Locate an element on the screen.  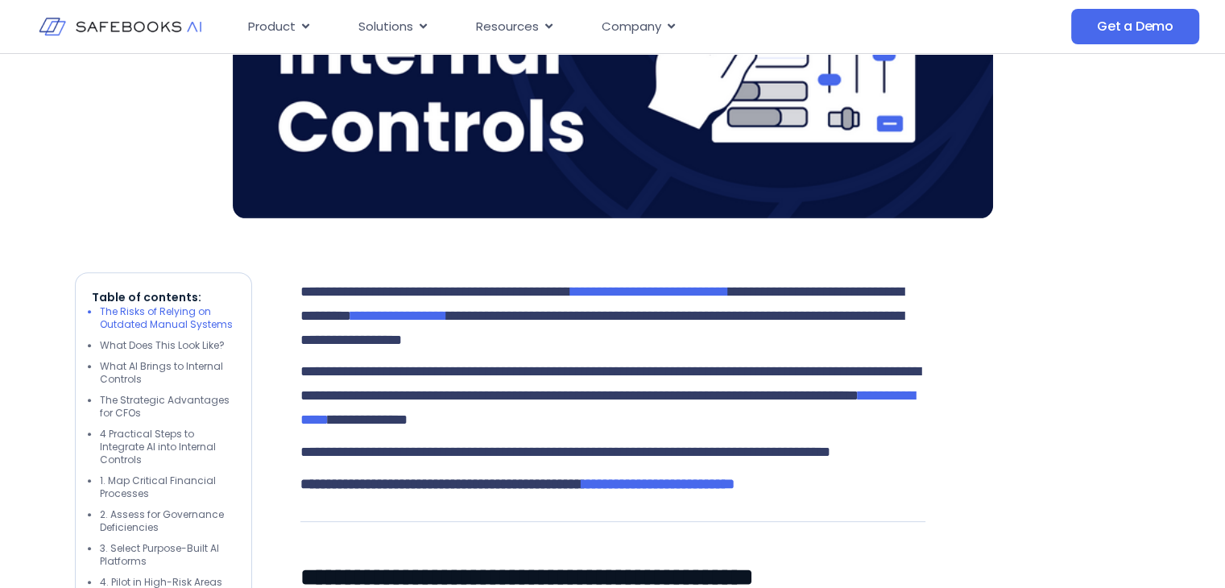
li: What Does This Look Like? is located at coordinates (168, 346).